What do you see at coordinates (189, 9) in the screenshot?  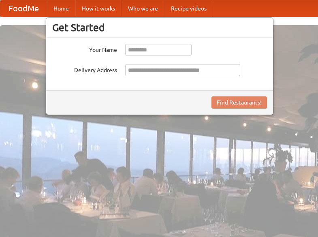 I see `a: Recipe videos` at bounding box center [189, 9].